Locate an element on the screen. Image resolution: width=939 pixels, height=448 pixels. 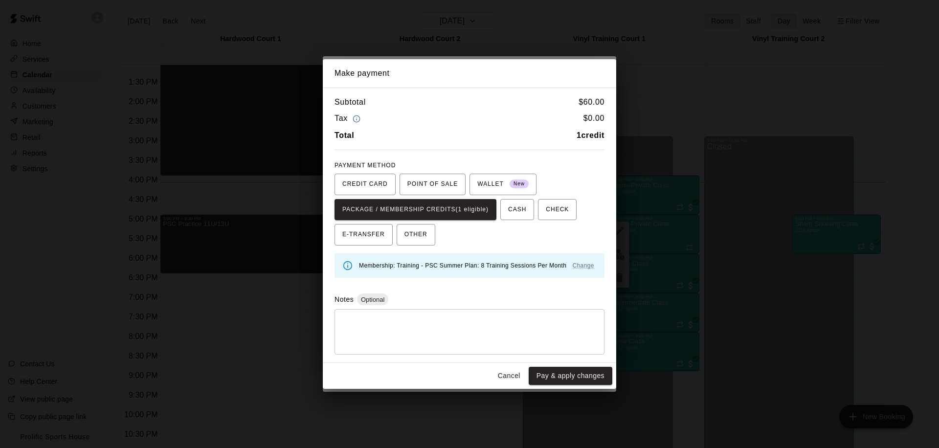
h6: Tax is located at coordinates (349, 118).